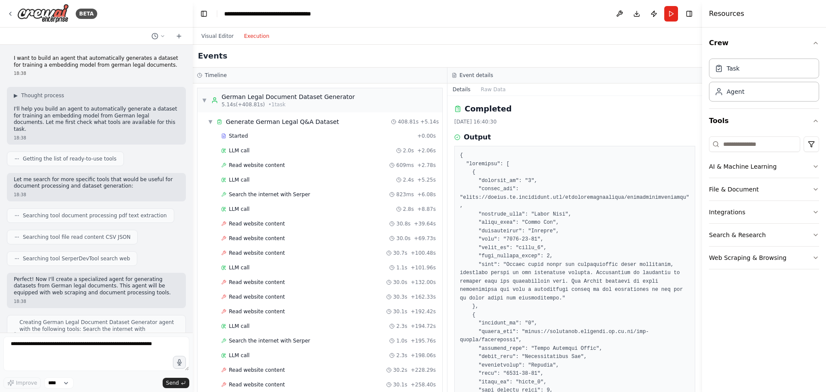 This screenshot has width=826, height=392. What do you see at coordinates (256, 36) in the screenshot?
I see `button: Execution` at bounding box center [256, 36].